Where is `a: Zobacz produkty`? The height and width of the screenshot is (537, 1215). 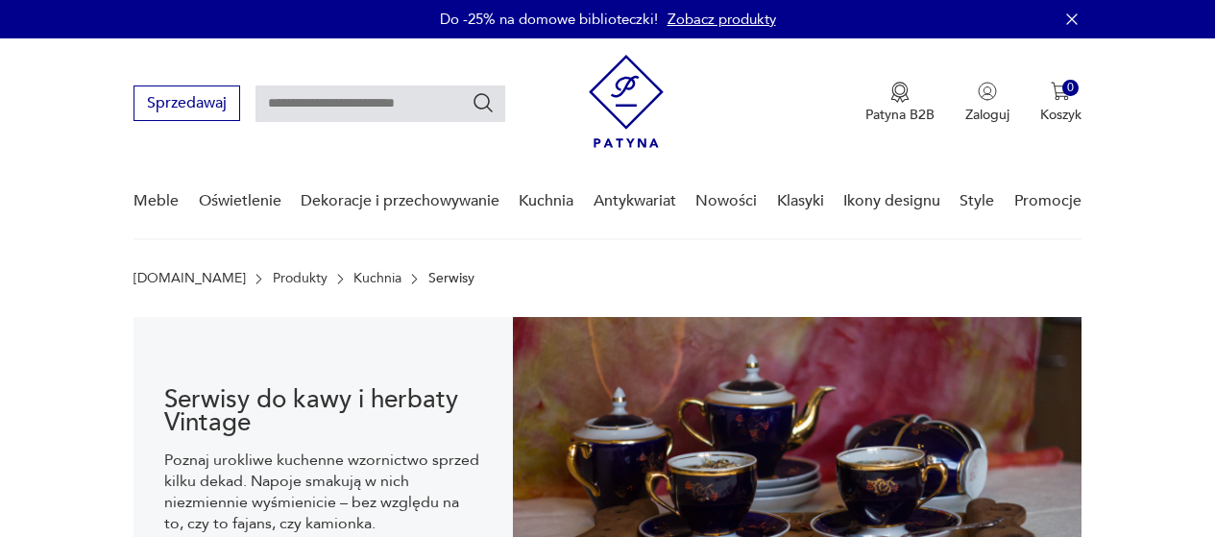
a: Zobacz produkty is located at coordinates (721, 19).